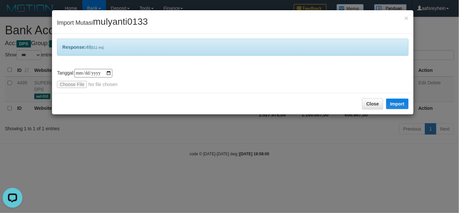 This screenshot has height=213, width=459. What do you see at coordinates (397, 104) in the screenshot?
I see `button: Import` at bounding box center [397, 104].